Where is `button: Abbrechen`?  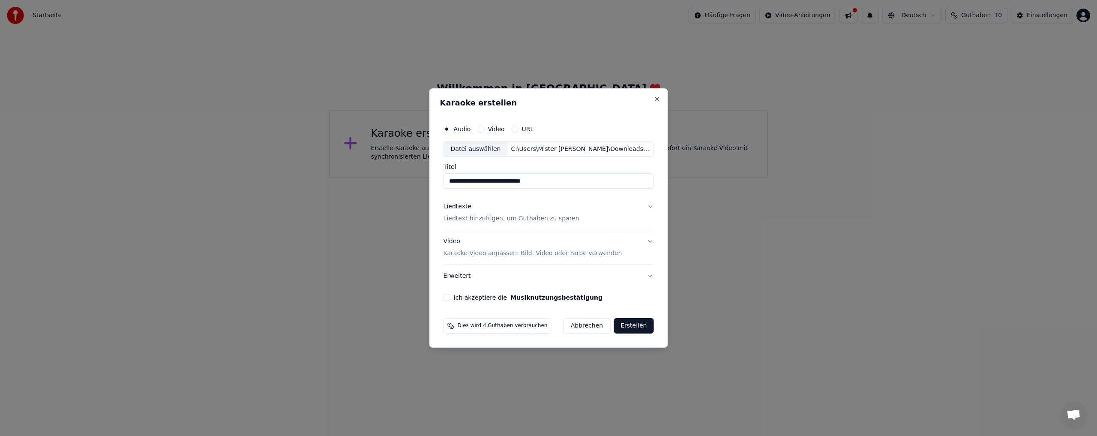
button: Abbrechen is located at coordinates (586, 326).